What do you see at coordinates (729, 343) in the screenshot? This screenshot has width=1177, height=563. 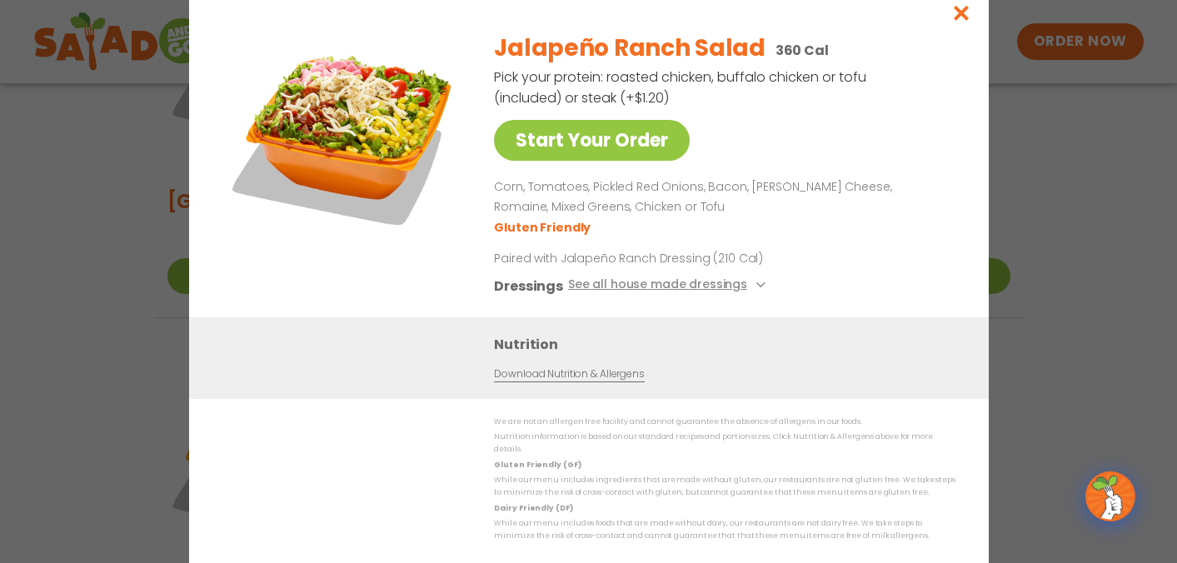 I see `h3: Nutrition` at bounding box center [729, 343].